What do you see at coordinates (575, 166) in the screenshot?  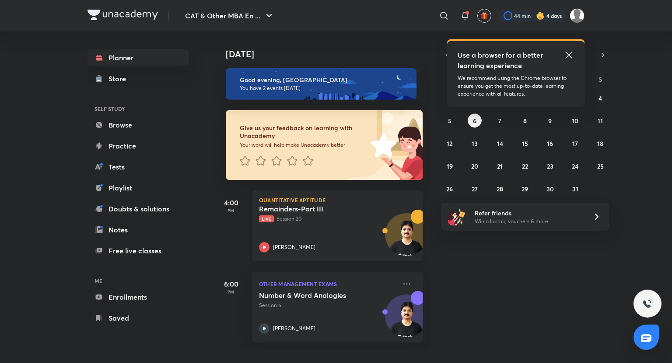 I see `abbr: October 24, 2025` at bounding box center [575, 166].